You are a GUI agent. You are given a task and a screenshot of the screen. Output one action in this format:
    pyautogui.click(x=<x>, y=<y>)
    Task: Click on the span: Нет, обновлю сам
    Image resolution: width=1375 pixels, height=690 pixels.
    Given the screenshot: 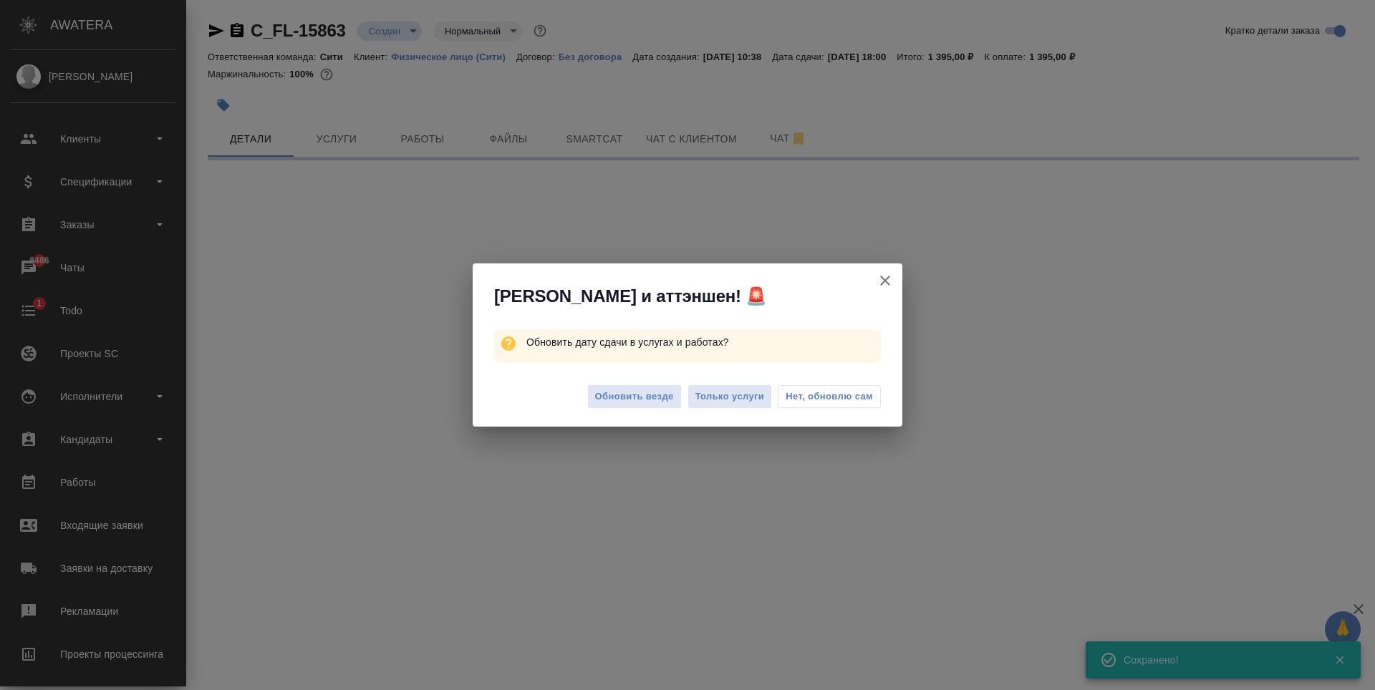 What is the action you would take?
    pyautogui.click(x=829, y=397)
    